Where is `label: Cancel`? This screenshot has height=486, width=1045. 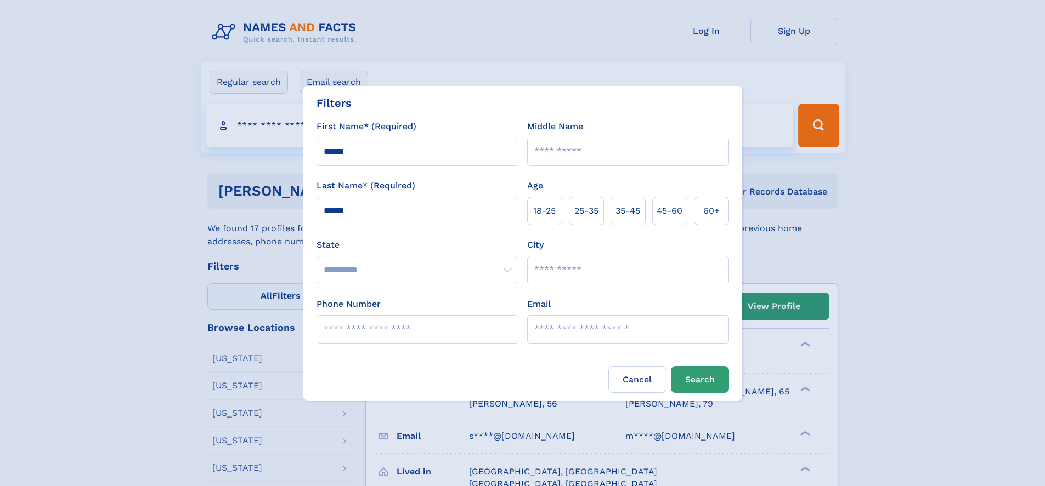 label: Cancel is located at coordinates (637, 380).